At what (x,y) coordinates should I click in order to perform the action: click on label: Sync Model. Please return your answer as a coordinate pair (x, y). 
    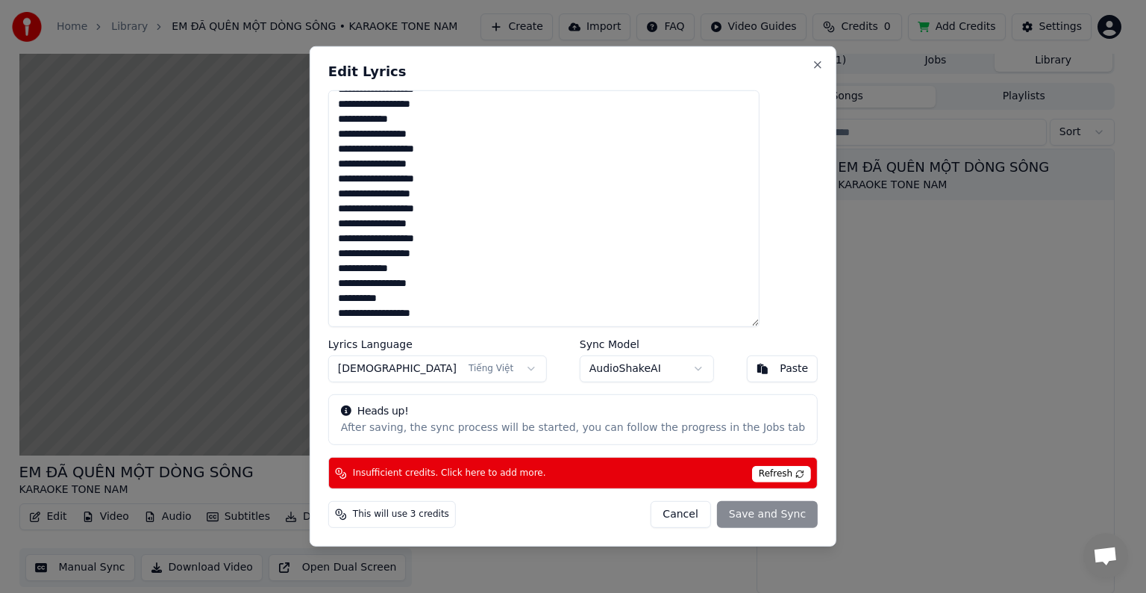
    Looking at the image, I should click on (647, 344).